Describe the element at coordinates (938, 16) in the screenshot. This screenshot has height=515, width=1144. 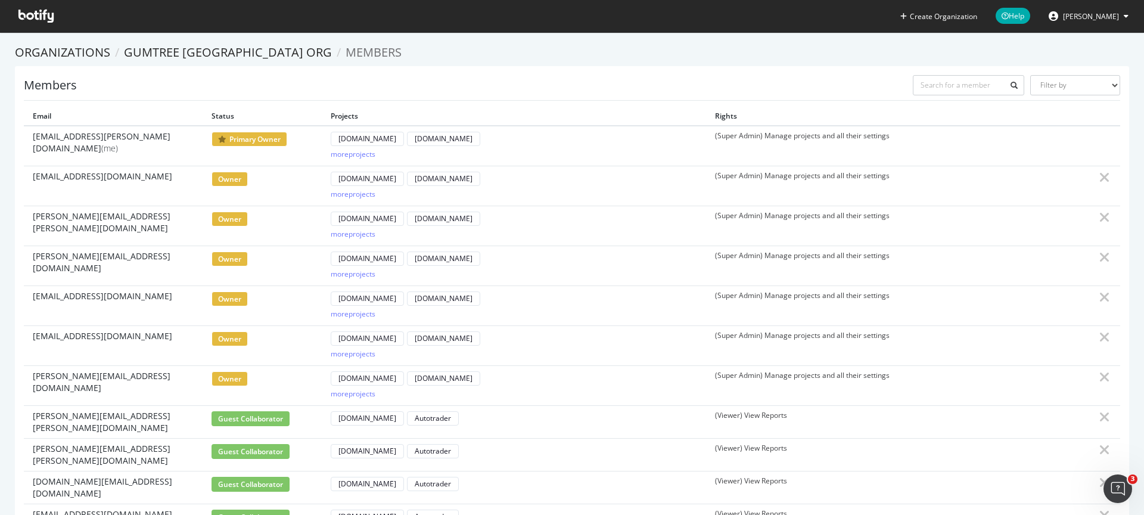
I see `button: Create Organization` at that location.